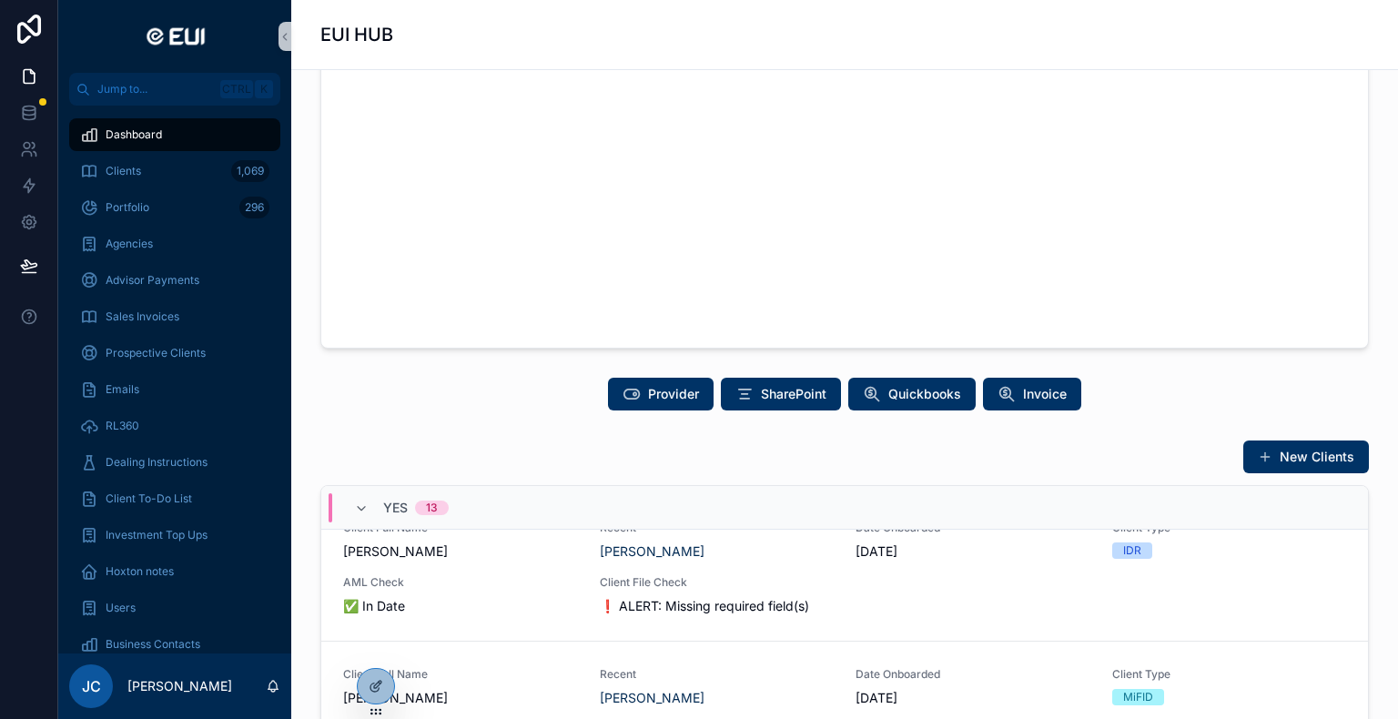 This screenshot has width=1398, height=719. I want to click on span: Jump to..., so click(155, 89).